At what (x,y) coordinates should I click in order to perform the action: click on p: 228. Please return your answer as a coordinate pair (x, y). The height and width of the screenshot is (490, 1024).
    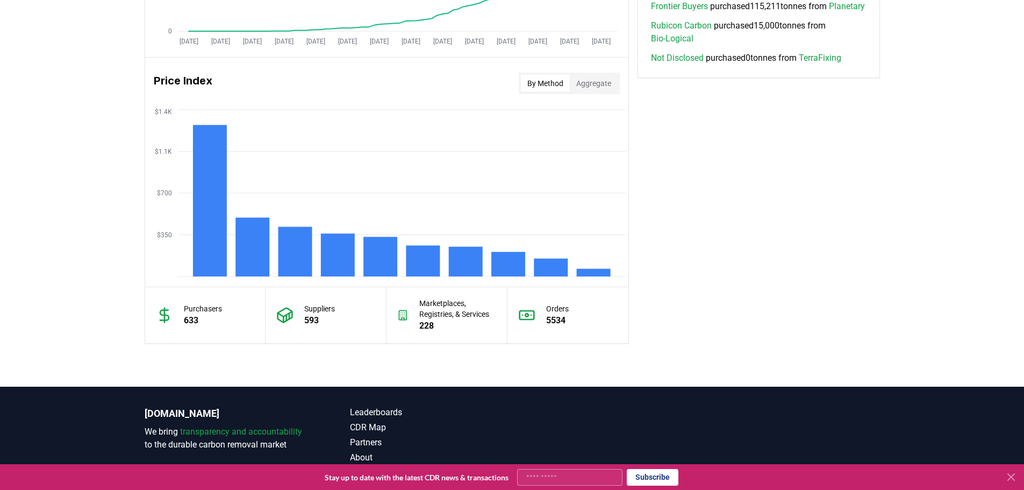
    Looking at the image, I should click on (457, 326).